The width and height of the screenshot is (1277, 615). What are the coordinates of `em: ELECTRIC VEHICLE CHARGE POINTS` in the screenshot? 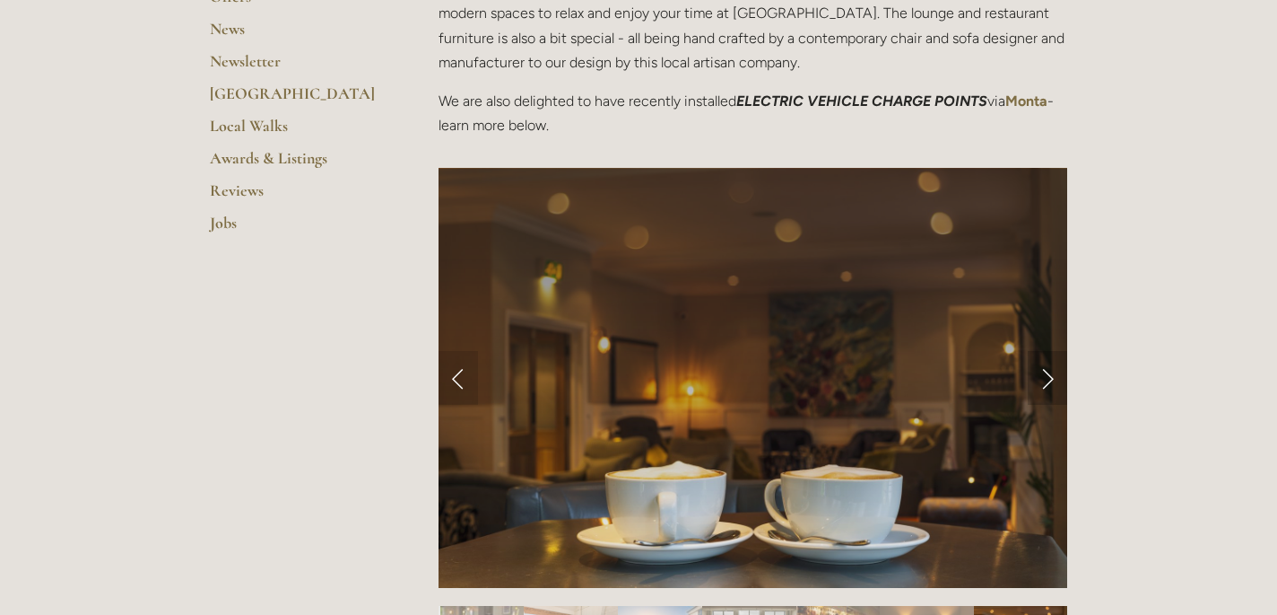 It's located at (862, 100).